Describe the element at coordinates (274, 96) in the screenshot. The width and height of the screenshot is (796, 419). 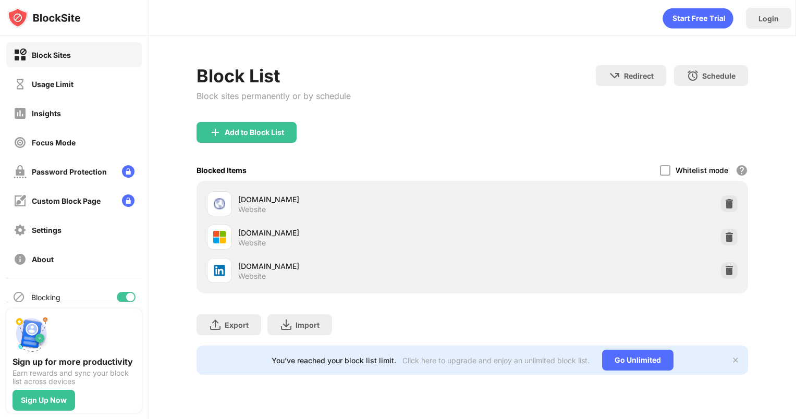
I see `div: Block sites permanently or by schedule` at that location.